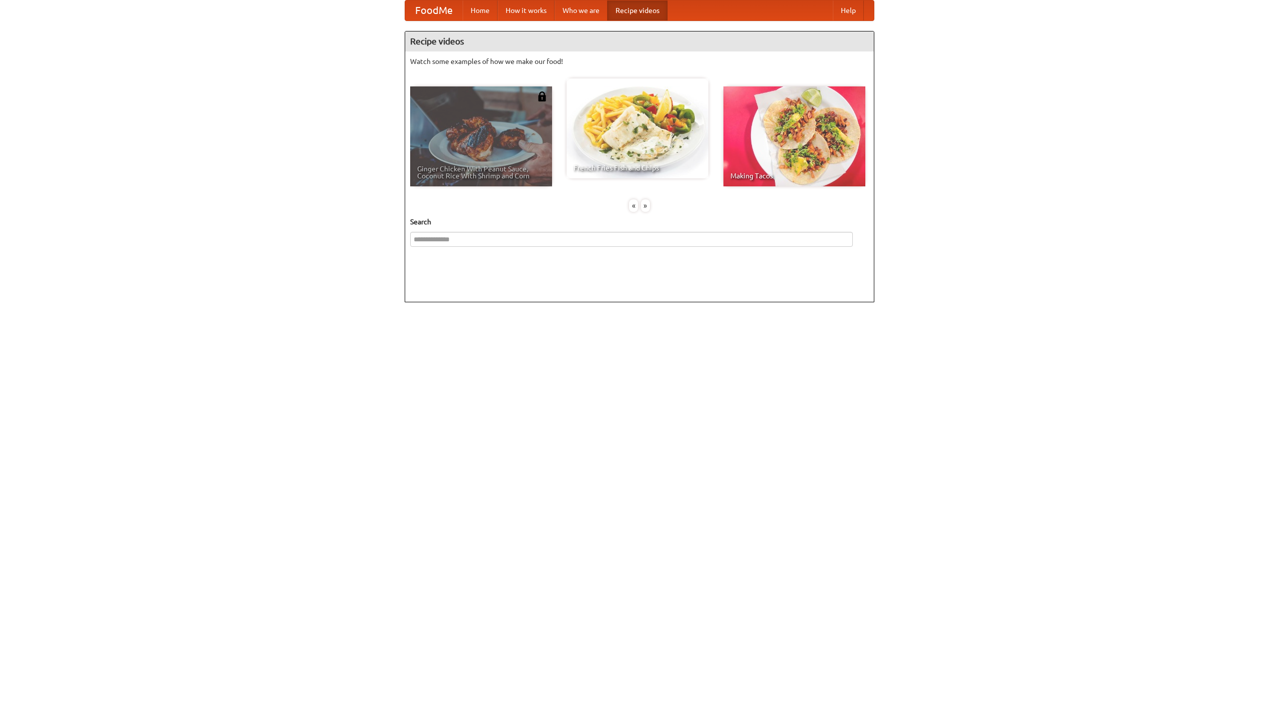 Image resolution: width=1279 pixels, height=707 pixels. I want to click on a: Recipe videos, so click(637, 10).